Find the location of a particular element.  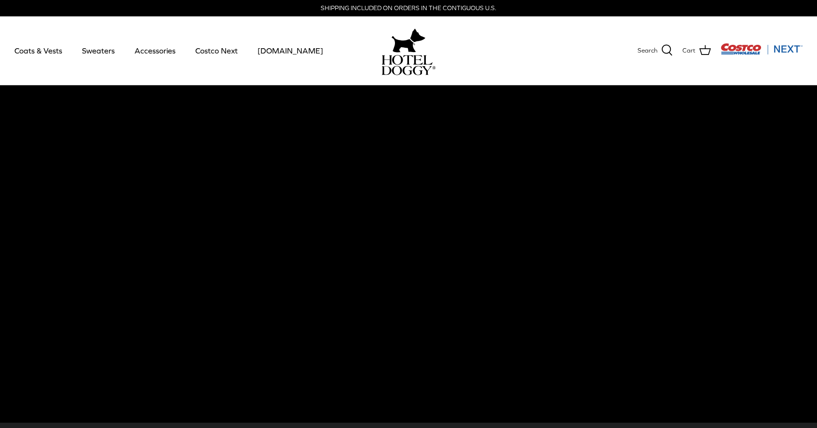

a: Sweaters is located at coordinates (98, 51).